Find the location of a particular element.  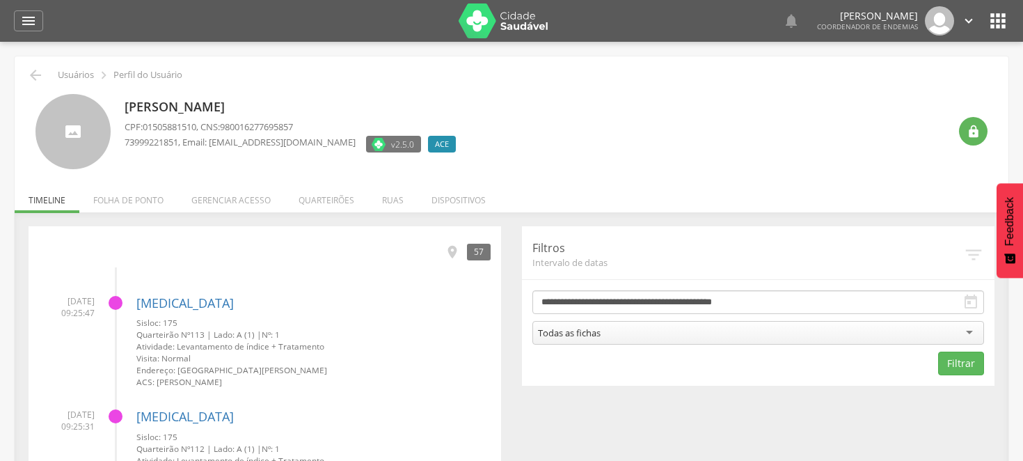

p: Perfil do Usuário is located at coordinates (148, 75).